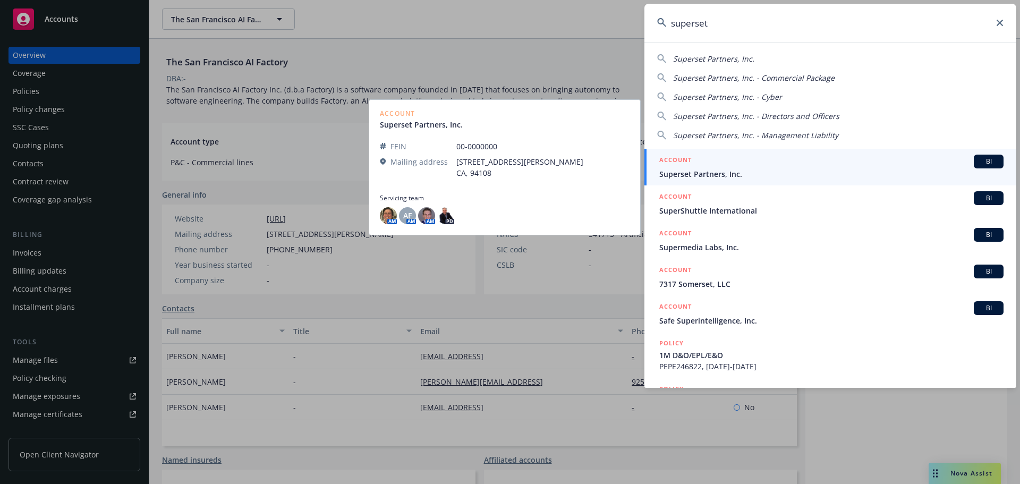  Describe the element at coordinates (830, 401) in the screenshot. I see `a: POLICY` at that location.